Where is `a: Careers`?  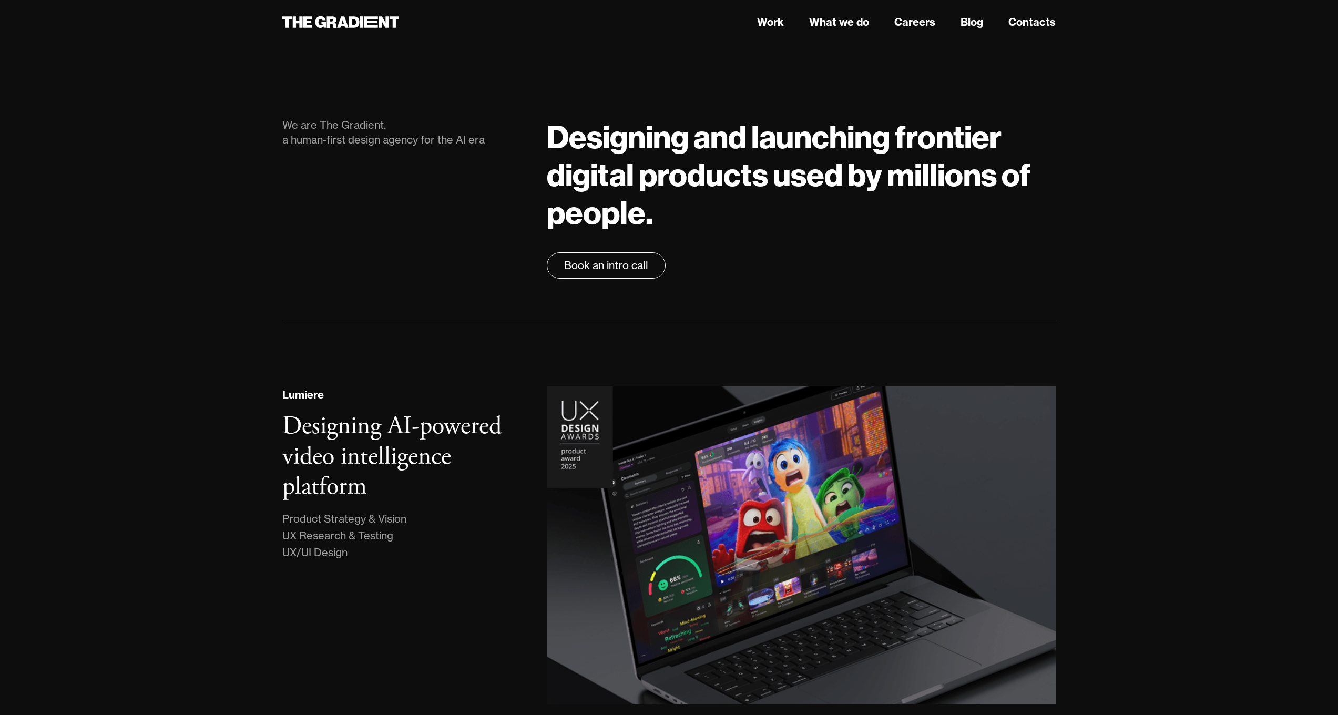
a: Careers is located at coordinates (915, 22).